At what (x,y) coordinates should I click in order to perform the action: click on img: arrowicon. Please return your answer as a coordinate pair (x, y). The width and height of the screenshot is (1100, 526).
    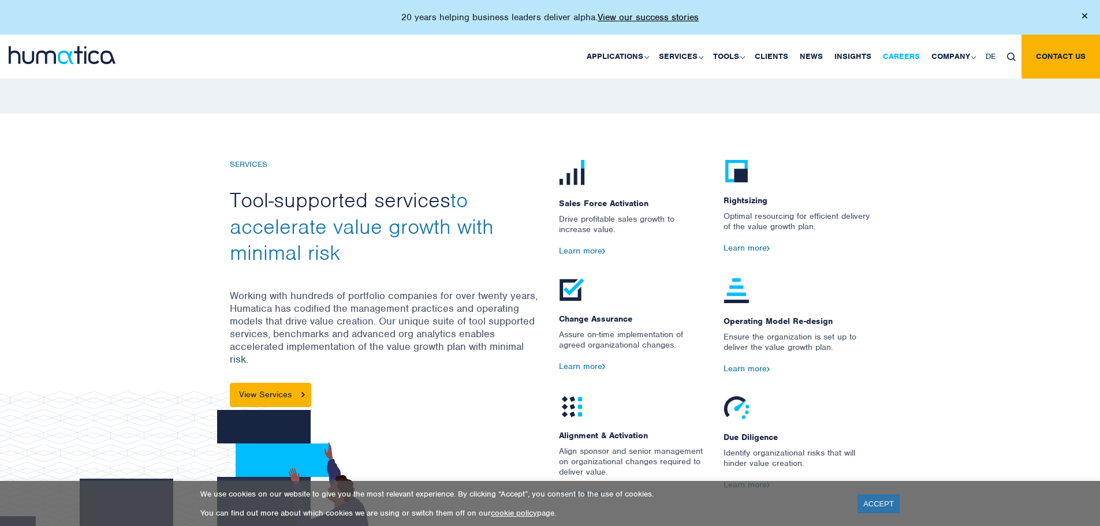
    Looking at the image, I should click on (303, 395).